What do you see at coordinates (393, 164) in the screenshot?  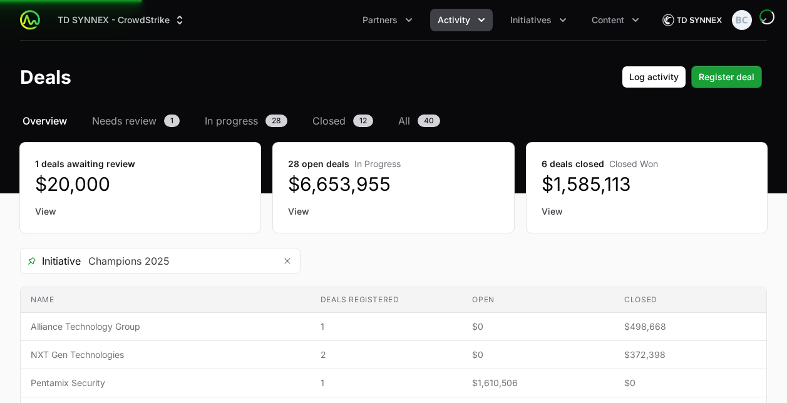 I see `dt: 28 open deals` at bounding box center [393, 164].